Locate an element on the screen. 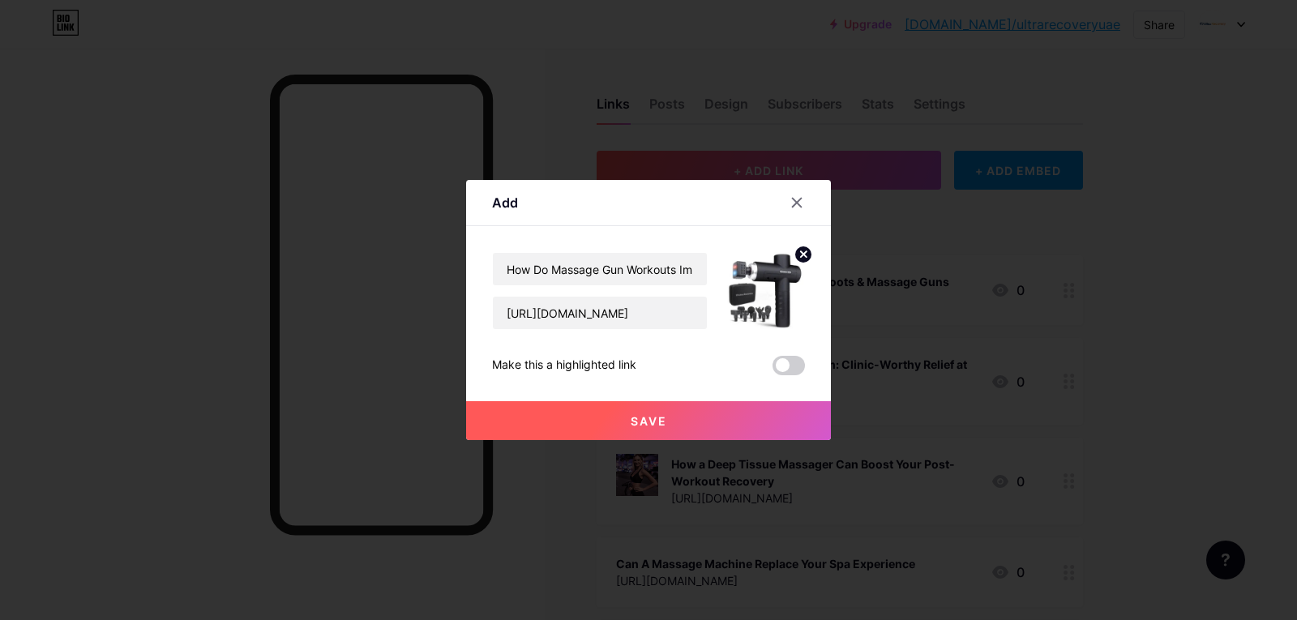 The width and height of the screenshot is (1297, 620). input: URL is located at coordinates (600, 313).